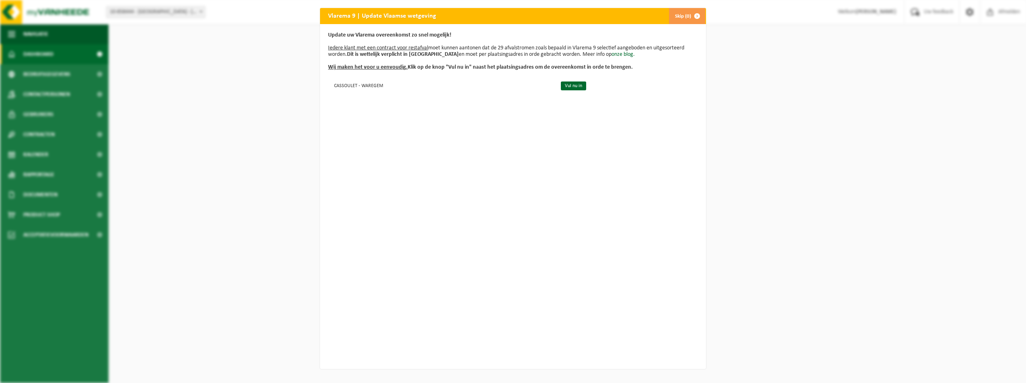 This screenshot has height=383, width=1026. Describe the element at coordinates (382, 16) in the screenshot. I see `h2: Vlarema 9 | Update Vlaamse wetgeving` at that location.